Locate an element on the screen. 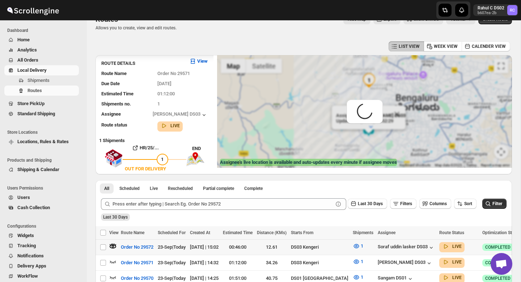 This screenshot has height=282, width=521. button: Filters is located at coordinates (403, 204).